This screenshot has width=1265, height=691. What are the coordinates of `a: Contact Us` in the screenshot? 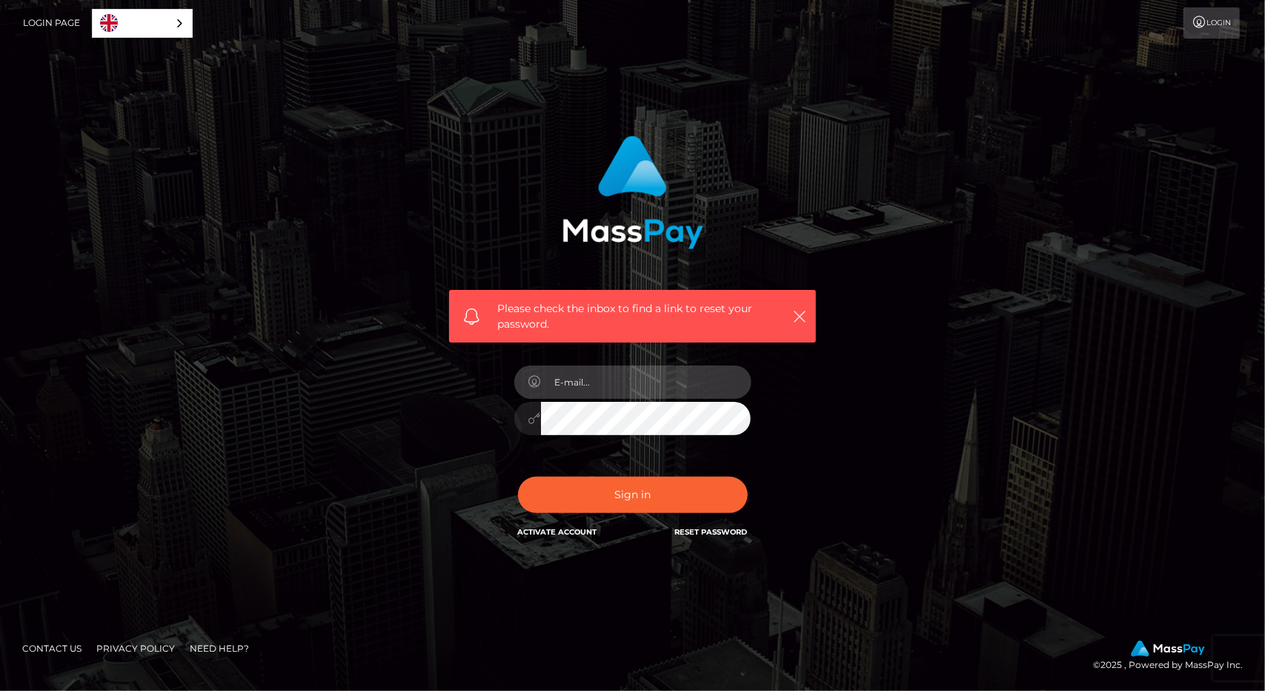 It's located at (52, 648).